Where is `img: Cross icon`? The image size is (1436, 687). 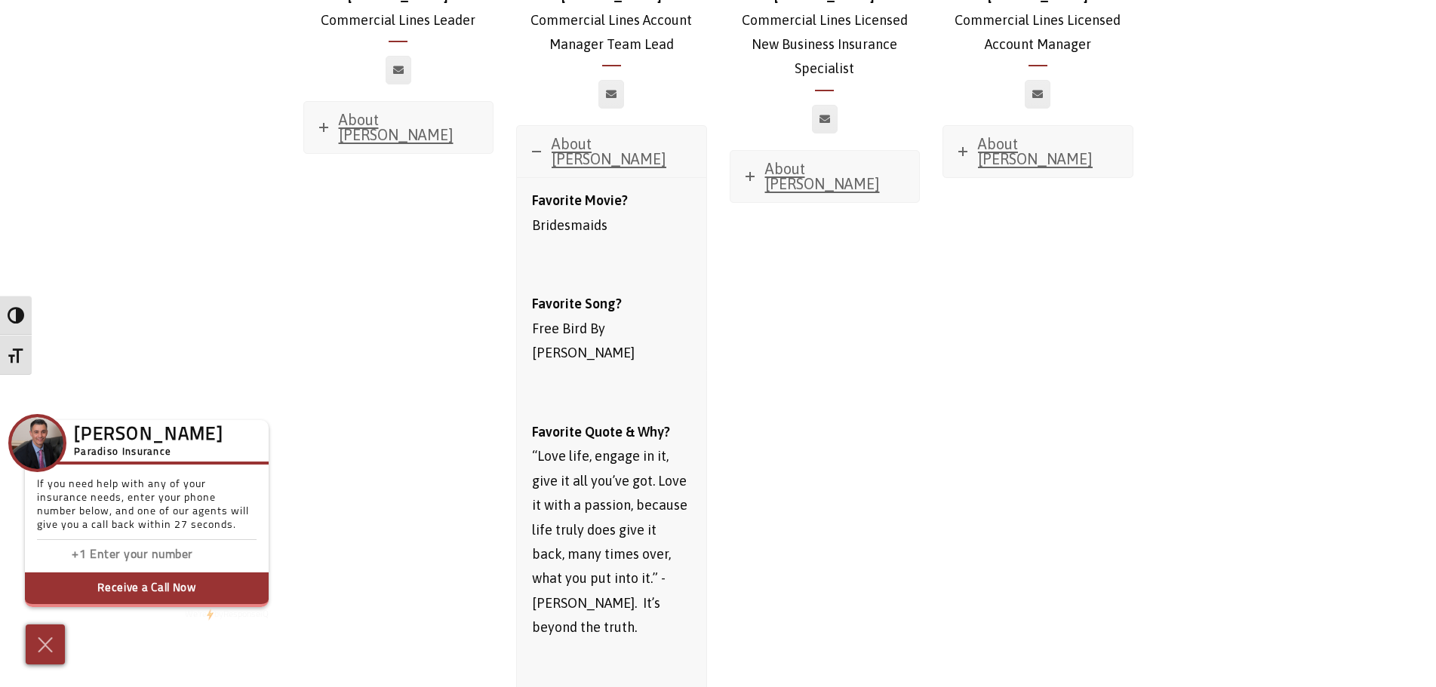 img: Cross icon is located at coordinates (45, 645).